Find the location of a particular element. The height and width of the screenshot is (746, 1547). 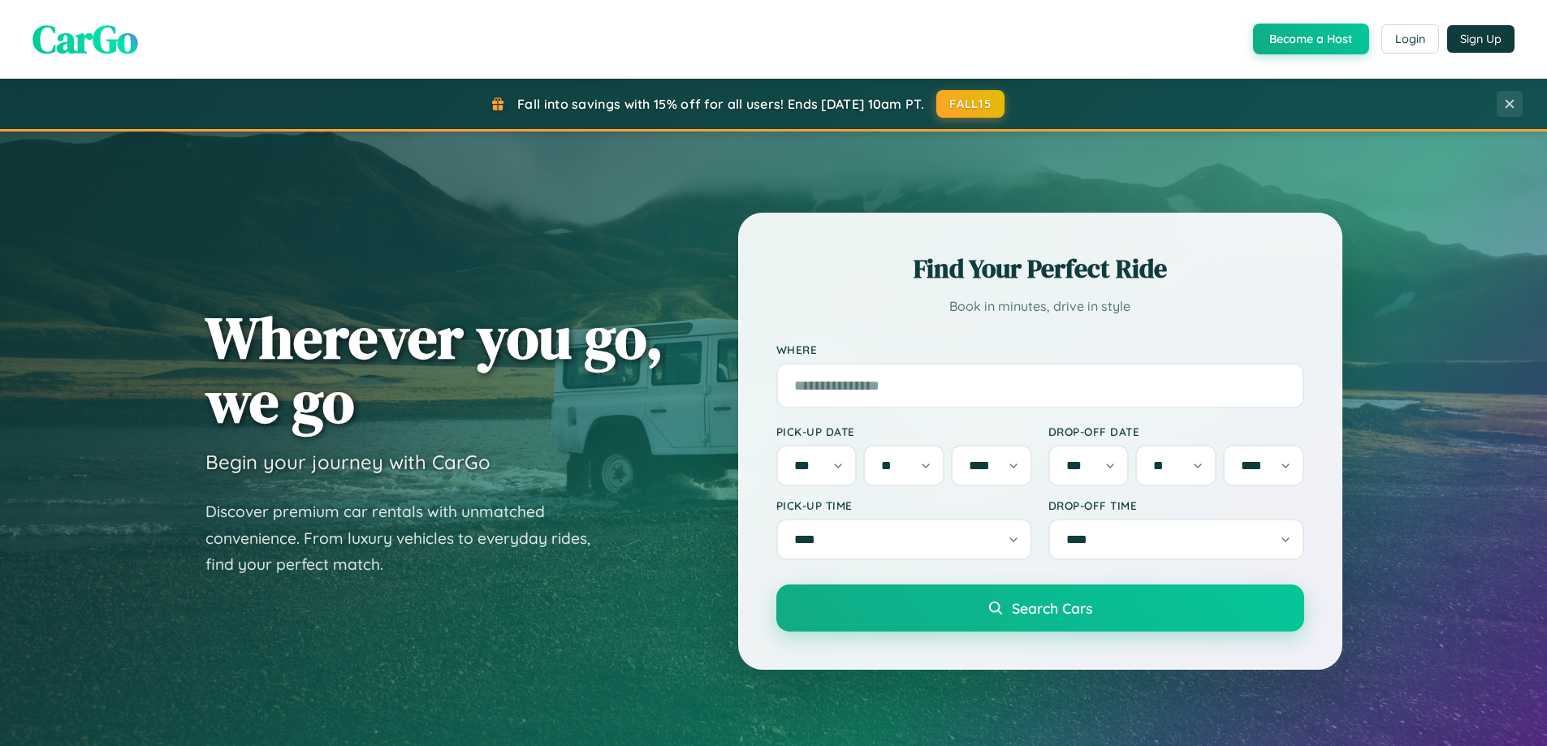

h2: Find Your Perfect Ride is located at coordinates (1040, 269).